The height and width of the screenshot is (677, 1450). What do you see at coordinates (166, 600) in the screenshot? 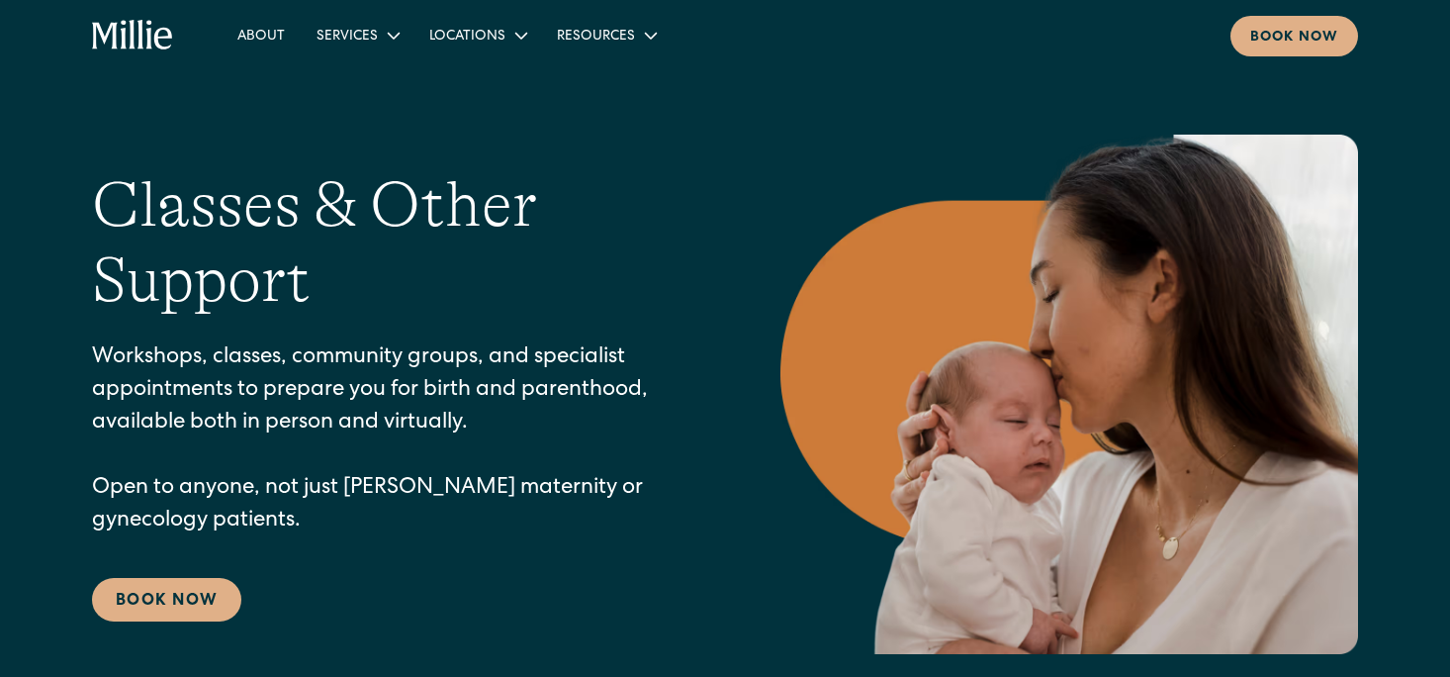
I see `a: Book Now` at bounding box center [166, 600].